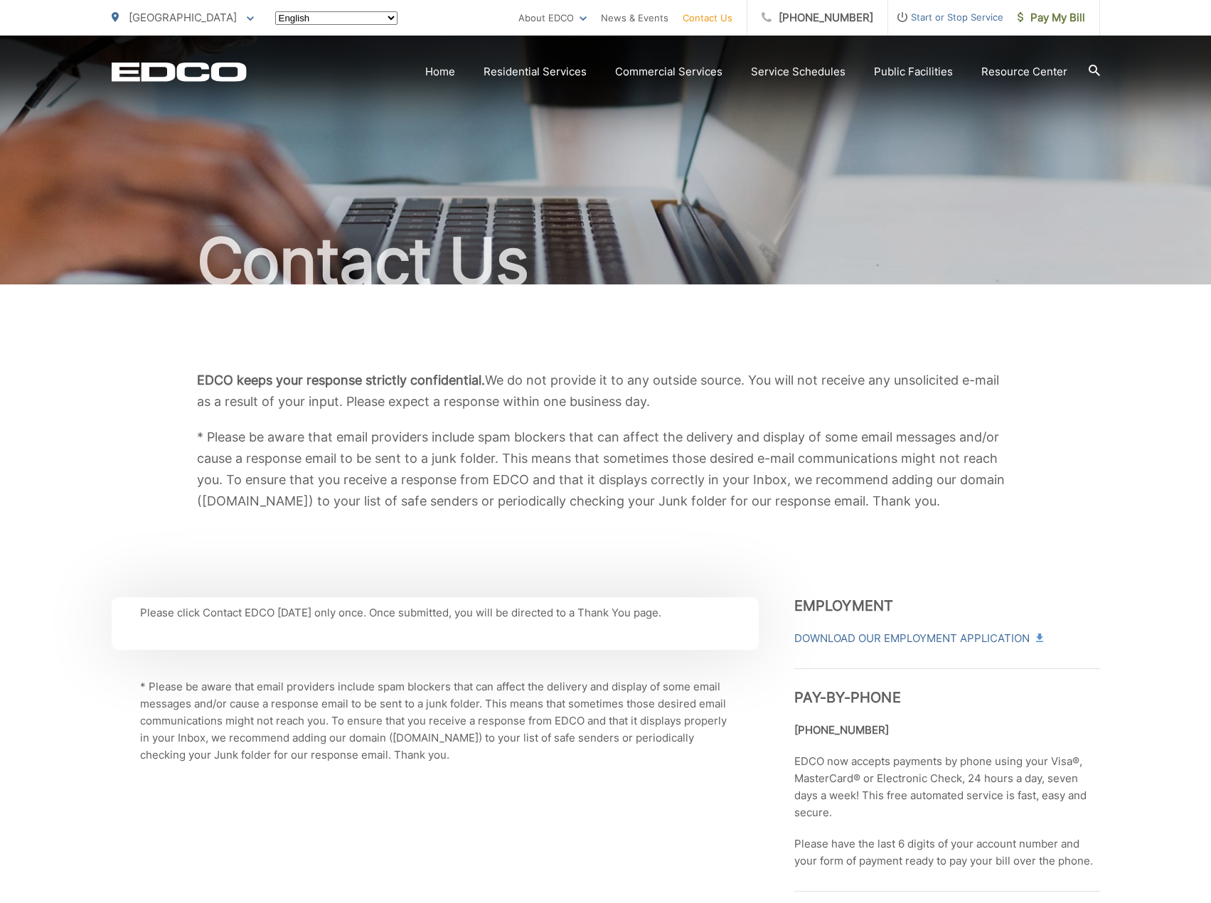 The width and height of the screenshot is (1211, 903). Describe the element at coordinates (947, 606) in the screenshot. I see `h3: Employment` at that location.